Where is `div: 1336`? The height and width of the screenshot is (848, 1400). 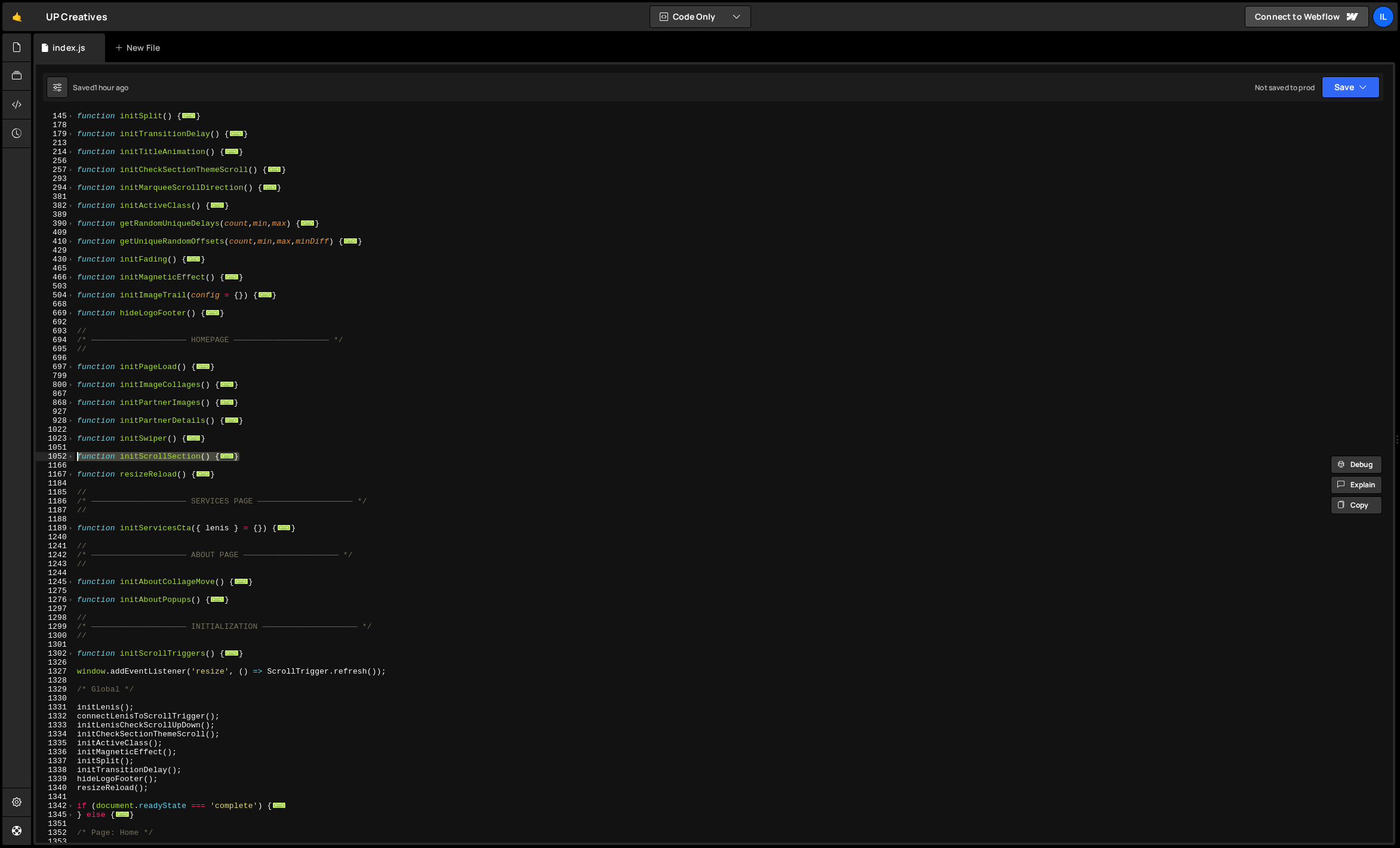 div: 1336 is located at coordinates (55, 752).